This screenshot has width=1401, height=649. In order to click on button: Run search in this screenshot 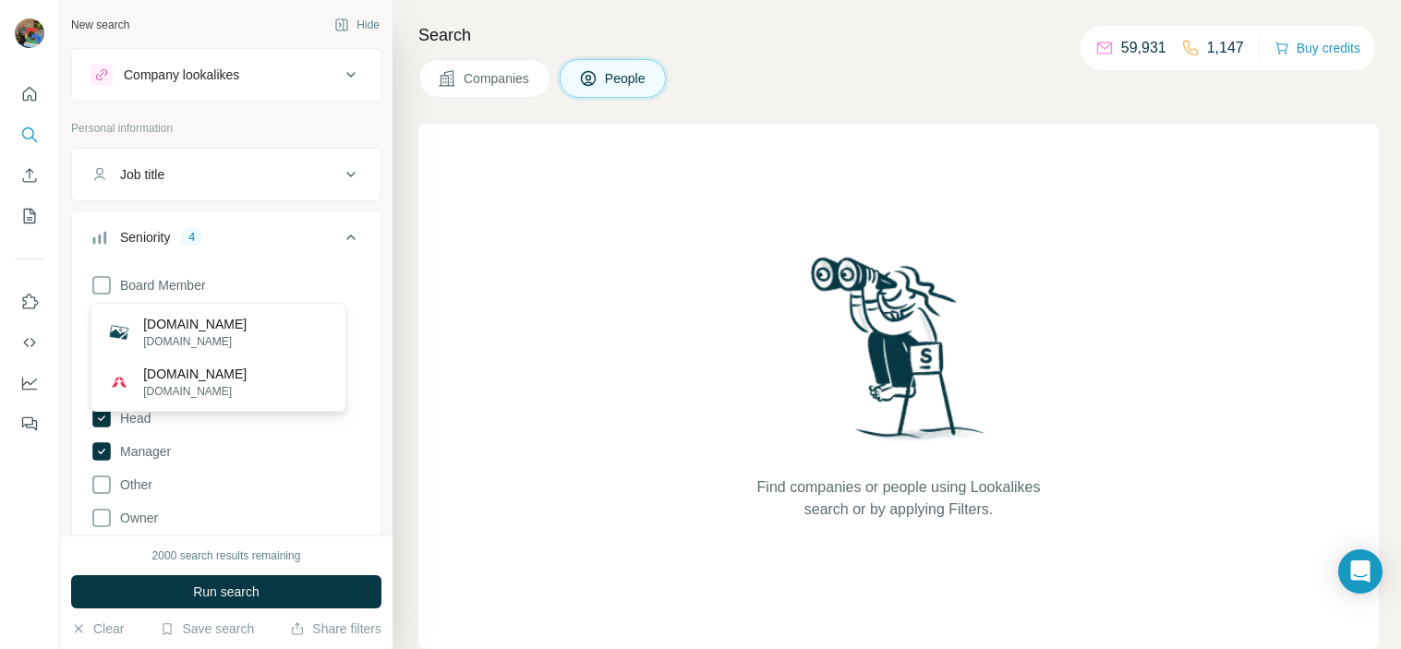, I will do `click(226, 592)`.